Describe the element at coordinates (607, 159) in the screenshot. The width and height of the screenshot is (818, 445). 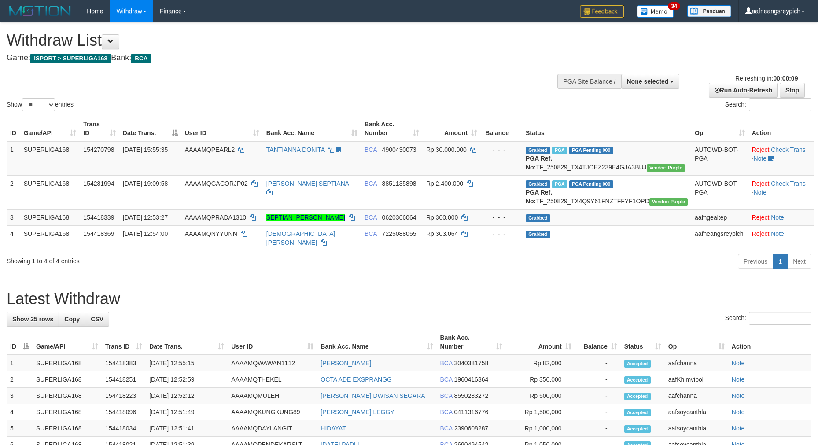
I see `td: TF_250829_TX4TJOEZ239E4GJA3BUJ` at that location.